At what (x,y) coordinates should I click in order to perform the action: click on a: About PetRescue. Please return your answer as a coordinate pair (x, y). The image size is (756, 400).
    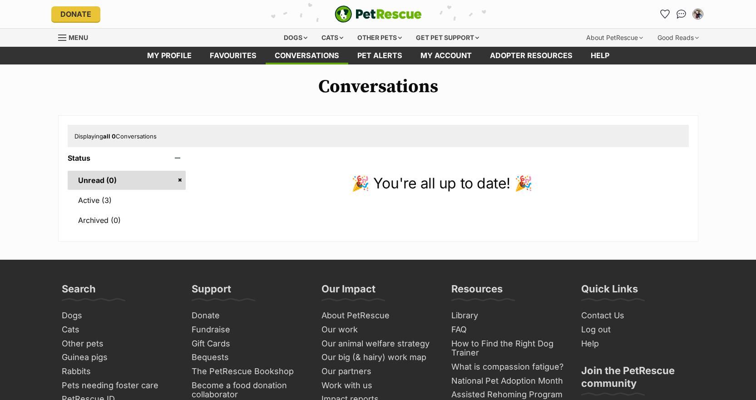
    Looking at the image, I should click on (378, 316).